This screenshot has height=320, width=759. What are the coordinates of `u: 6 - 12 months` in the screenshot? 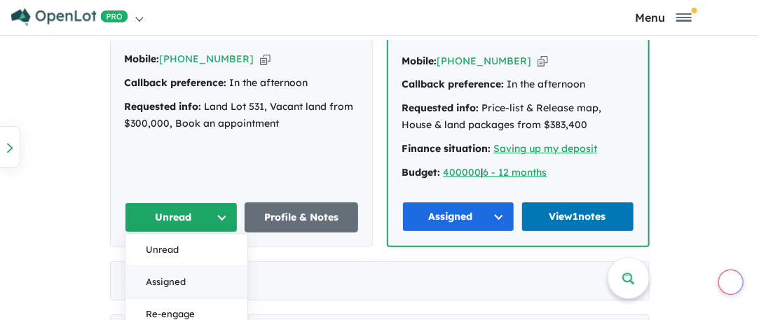 It's located at (515, 172).